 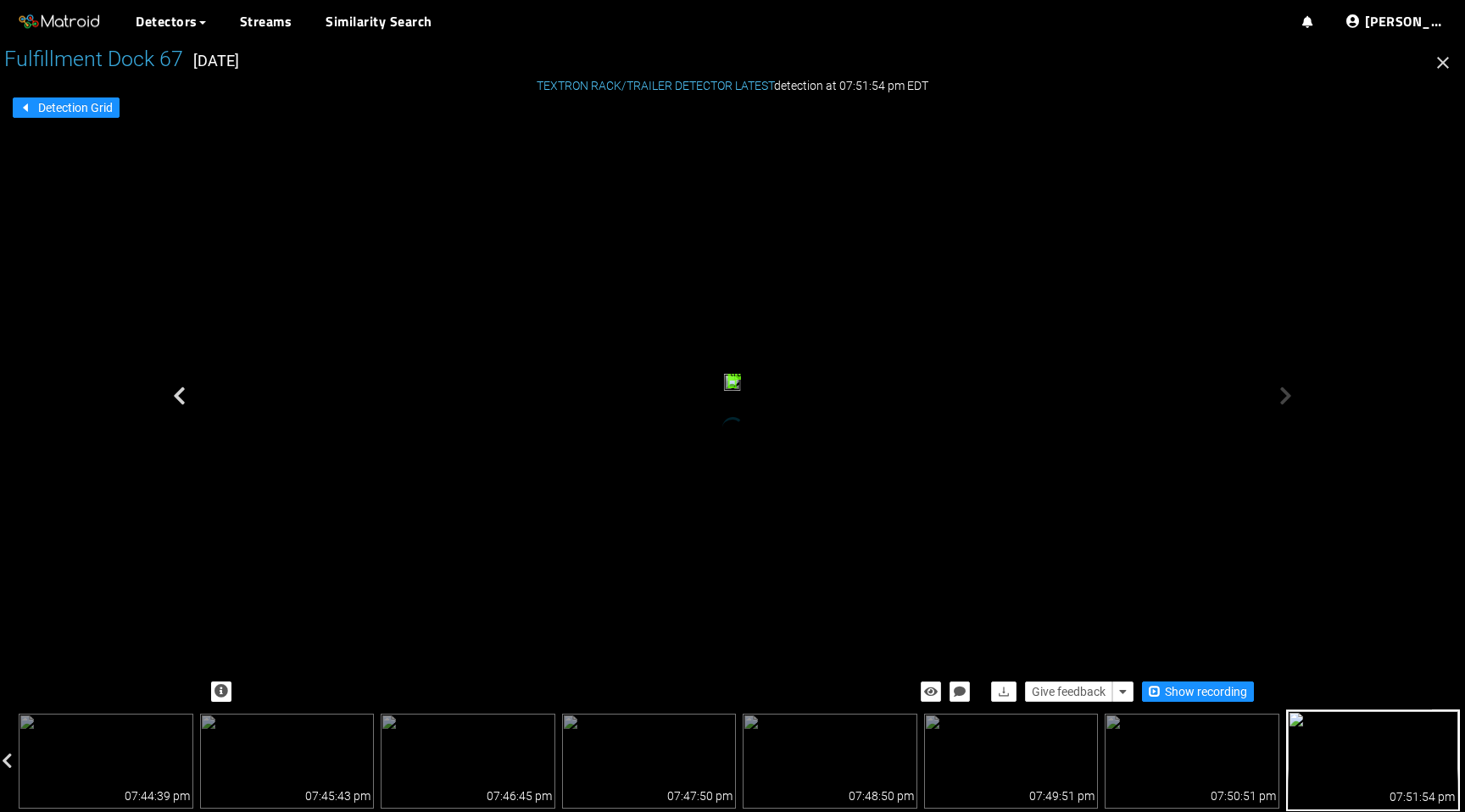 I want to click on span: trailer, so click(x=742, y=374).